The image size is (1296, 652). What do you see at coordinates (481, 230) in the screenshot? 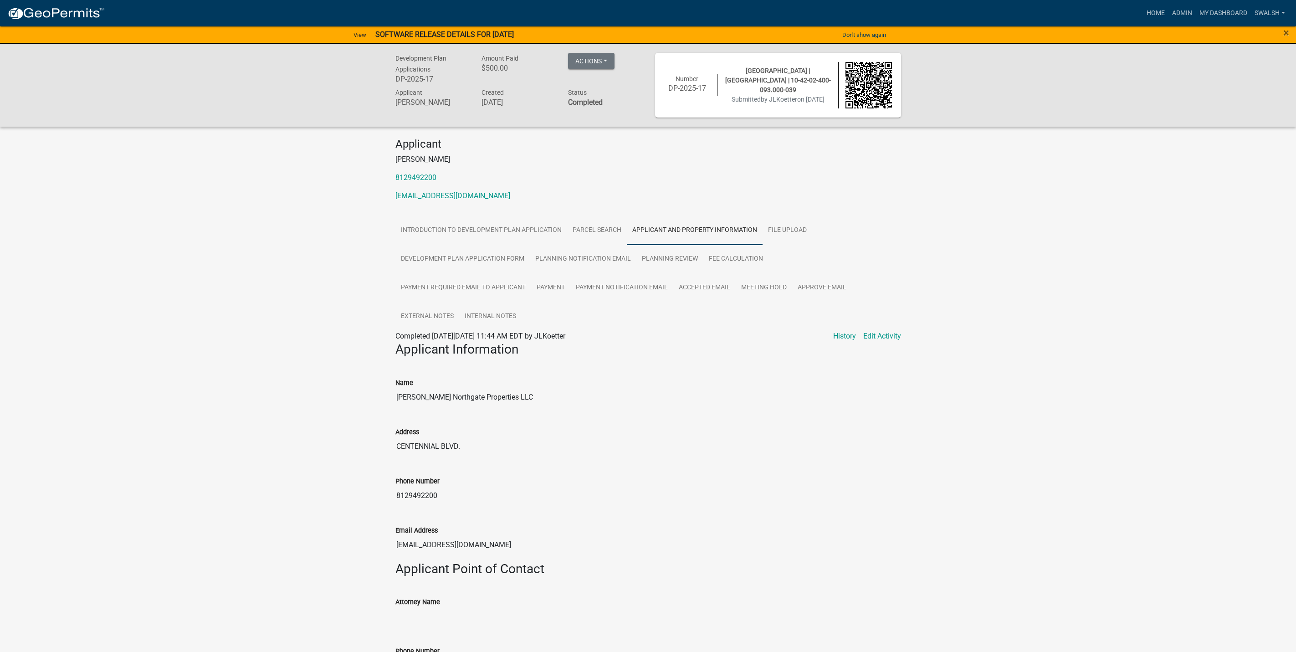
I see `a: Introduction to Development Plan Application` at bounding box center [481, 230].